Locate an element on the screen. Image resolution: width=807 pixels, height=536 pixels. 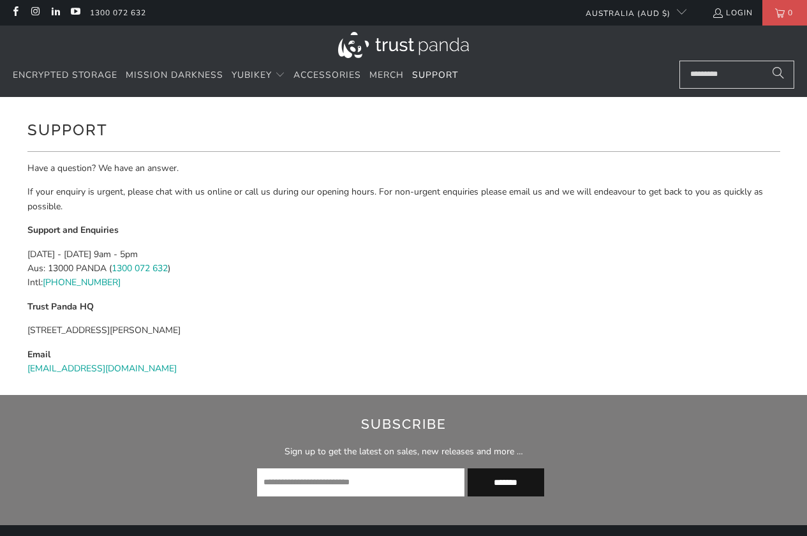
a: Mission Darkness is located at coordinates (174, 75).